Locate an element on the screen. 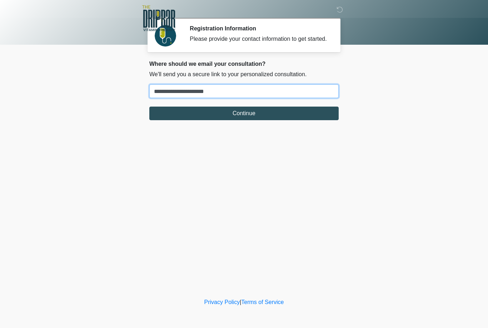 The image size is (488, 328). a: Privacy Policy is located at coordinates (222, 301).